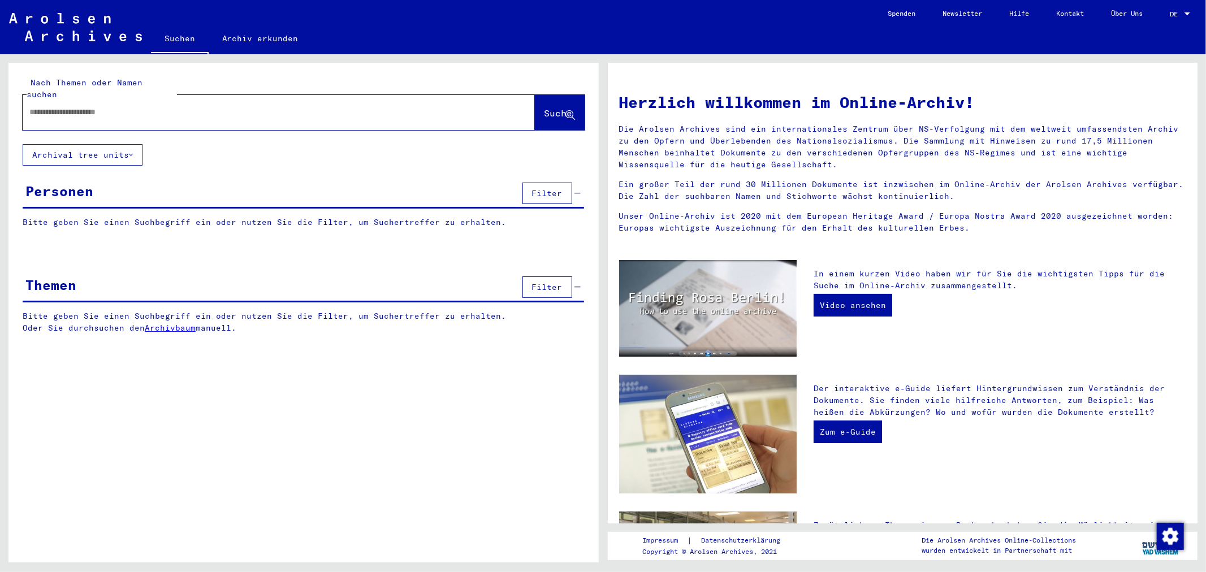 The width and height of the screenshot is (1206, 572). What do you see at coordinates (260, 38) in the screenshot?
I see `a: Archiv erkunden` at bounding box center [260, 38].